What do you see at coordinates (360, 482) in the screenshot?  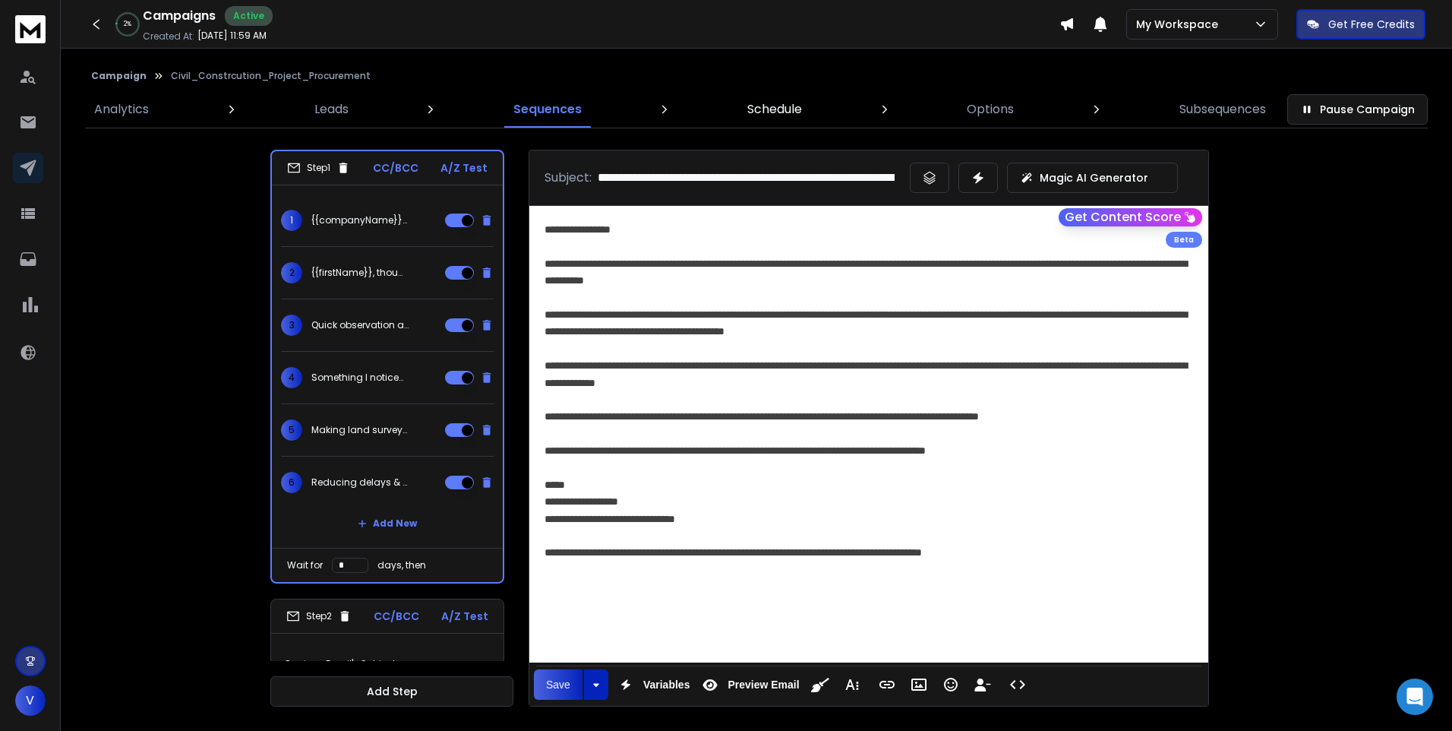 I see `p: Reducing delays & rework for {{companyName}}'s project` at bounding box center [360, 482].